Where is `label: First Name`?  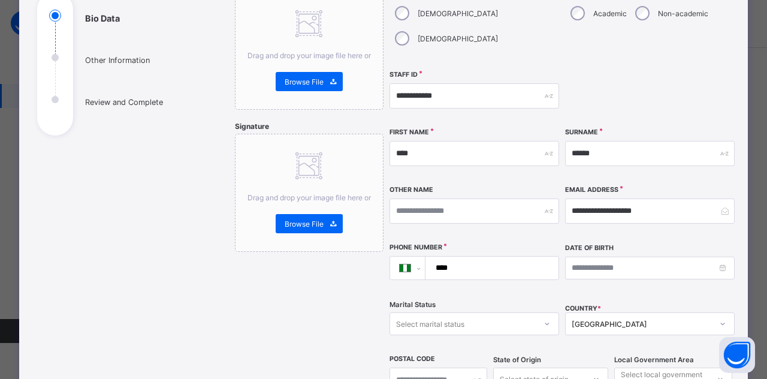
label: First Name is located at coordinates (409, 132).